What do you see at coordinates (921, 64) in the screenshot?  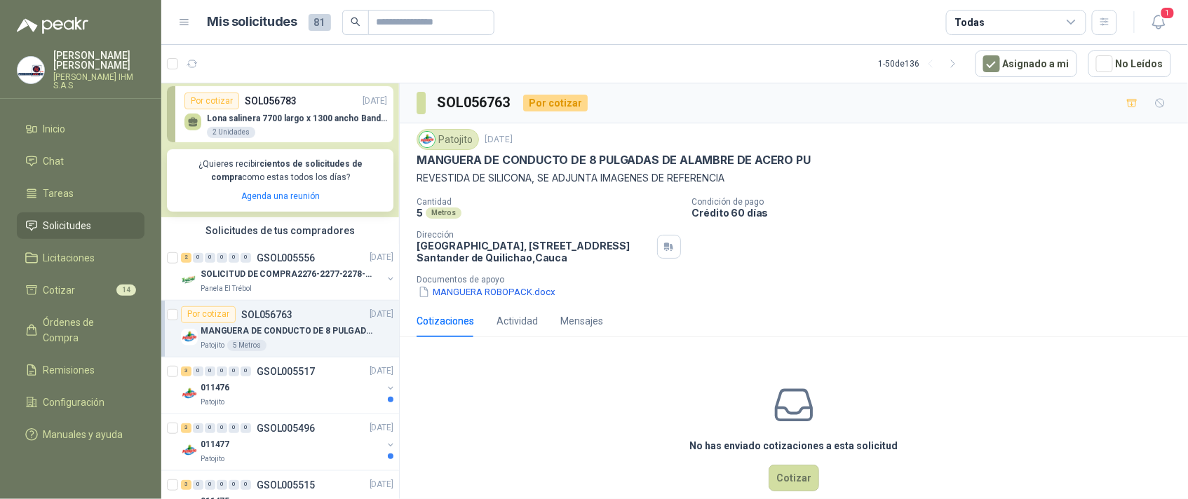 I see `div: 1 - 50 de 136` at bounding box center [921, 64].